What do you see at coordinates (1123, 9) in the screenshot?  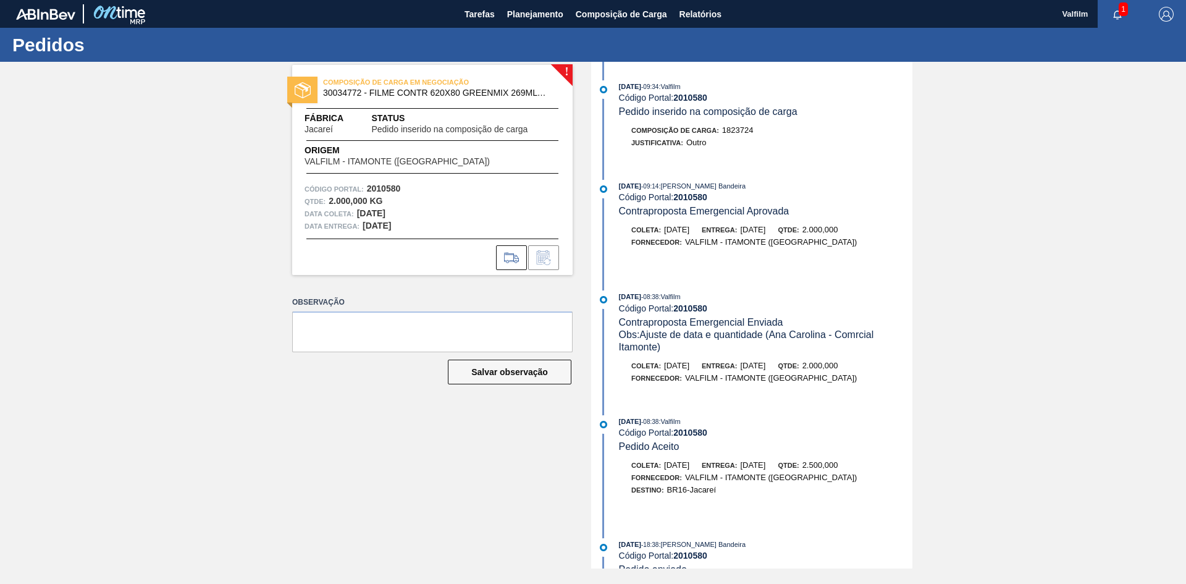 I see `span: 1` at bounding box center [1123, 9].